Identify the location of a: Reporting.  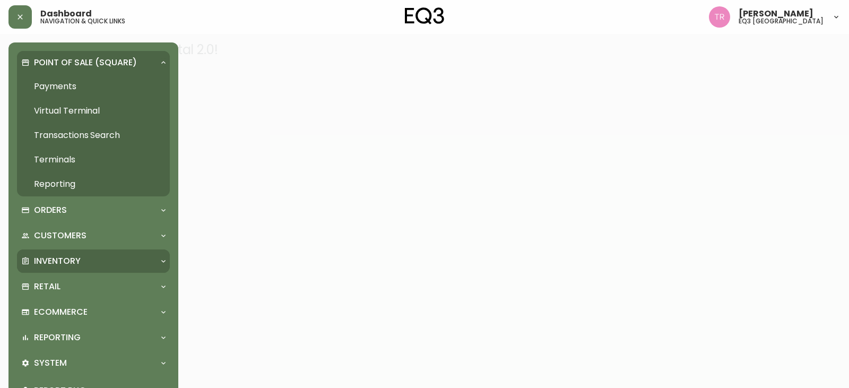
(93, 184).